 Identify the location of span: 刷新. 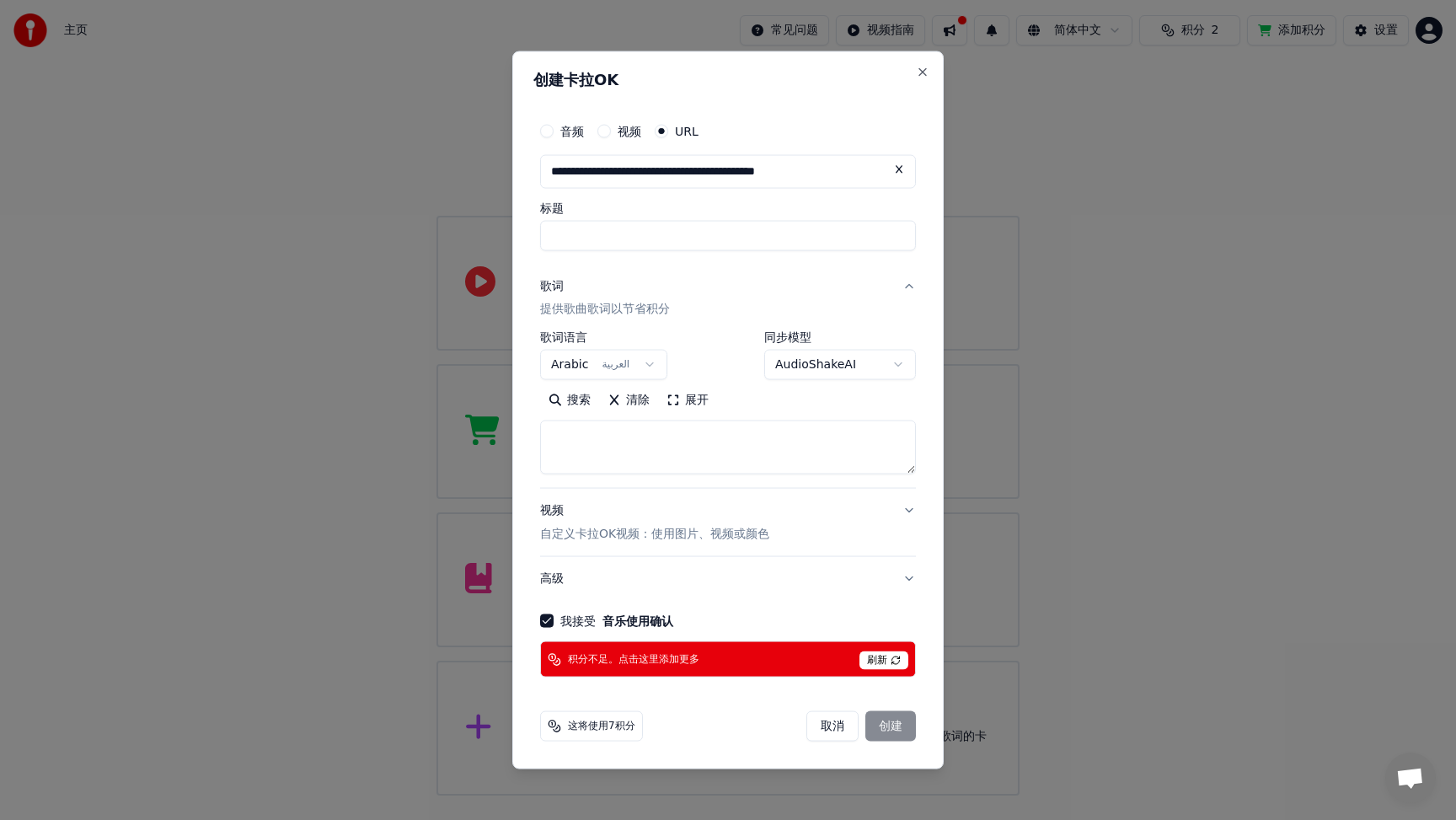
(884, 660).